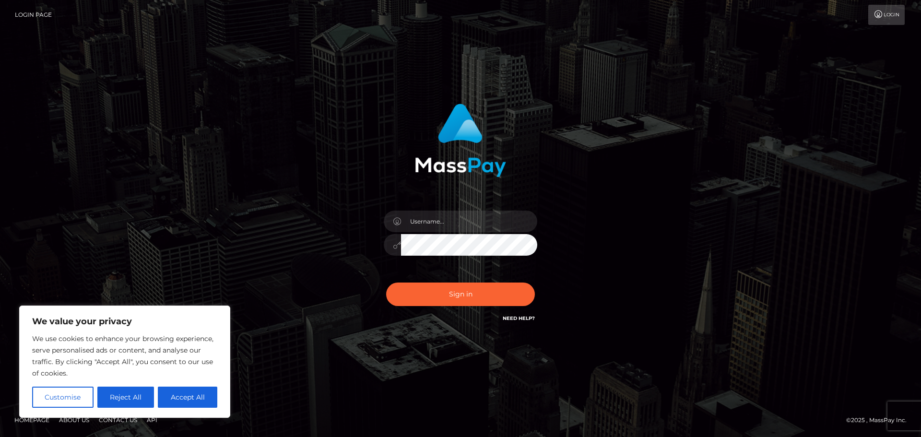 This screenshot has height=437, width=921. Describe the element at coordinates (33, 15) in the screenshot. I see `a: Login Page` at that location.